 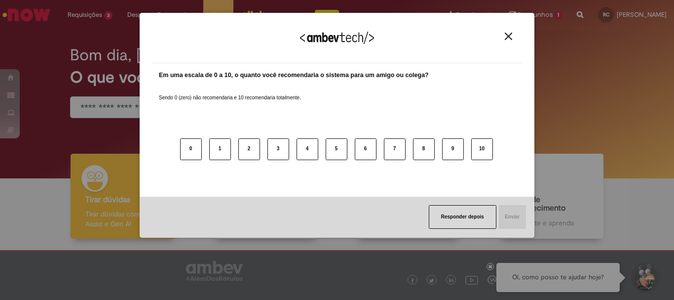 I want to click on button: 5, so click(x=337, y=149).